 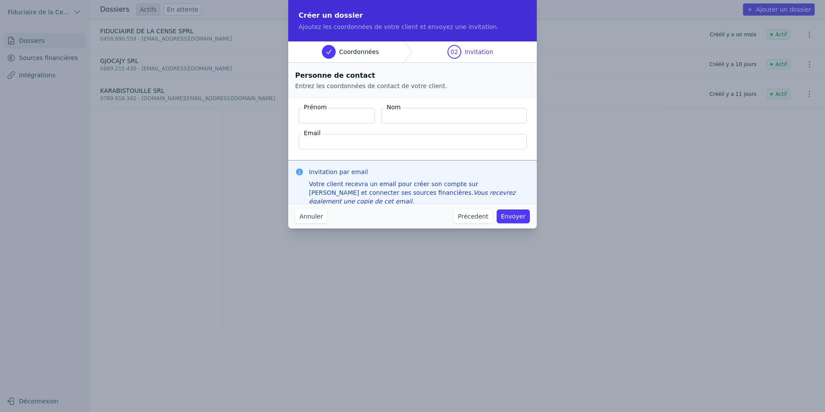 What do you see at coordinates (420, 172) in the screenshot?
I see `h3: Invitation par email` at bounding box center [420, 172].